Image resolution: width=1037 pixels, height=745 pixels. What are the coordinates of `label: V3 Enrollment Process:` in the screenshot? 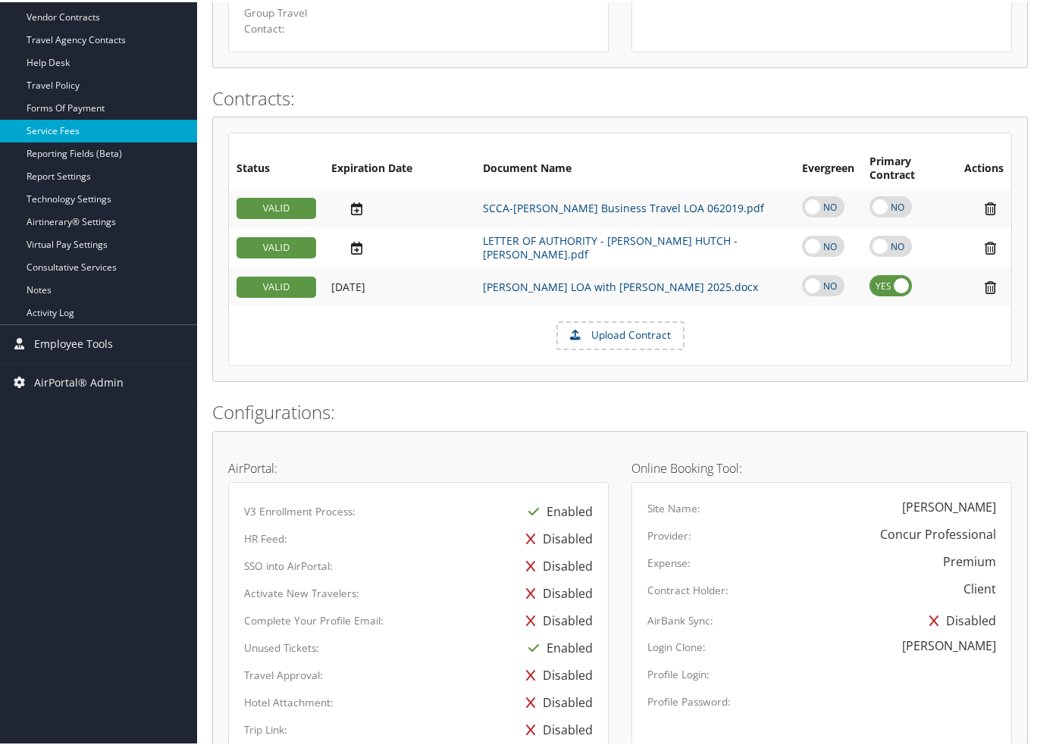 It's located at (299, 509).